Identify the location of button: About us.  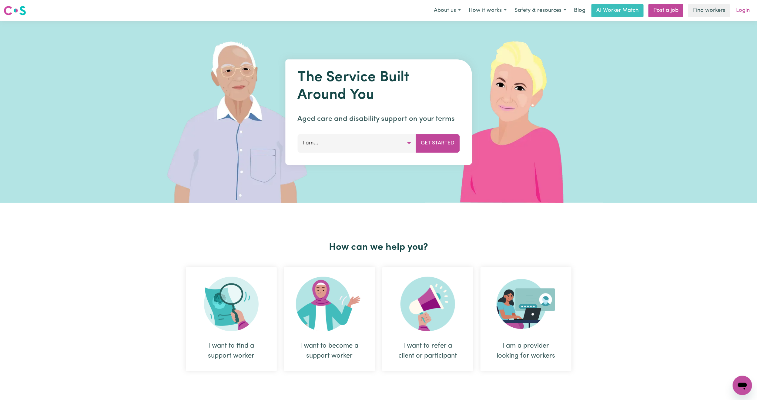
(447, 11).